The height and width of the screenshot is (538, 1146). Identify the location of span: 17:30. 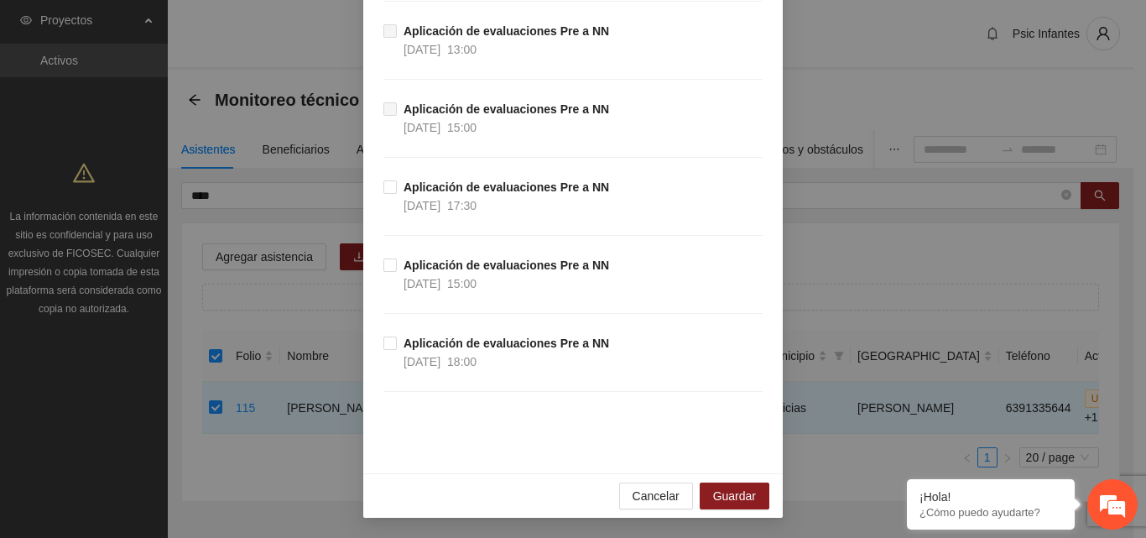
(461, 206).